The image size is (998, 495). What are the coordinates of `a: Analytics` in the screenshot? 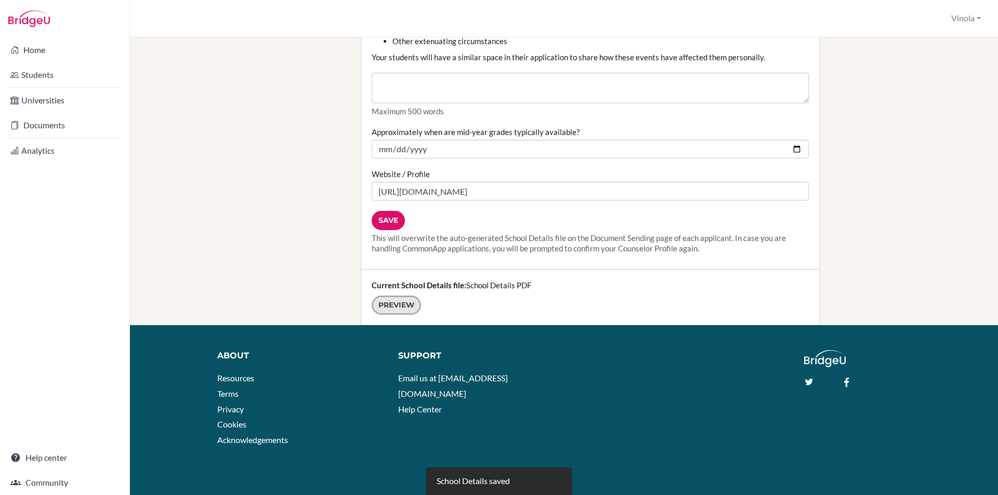 It's located at (64, 151).